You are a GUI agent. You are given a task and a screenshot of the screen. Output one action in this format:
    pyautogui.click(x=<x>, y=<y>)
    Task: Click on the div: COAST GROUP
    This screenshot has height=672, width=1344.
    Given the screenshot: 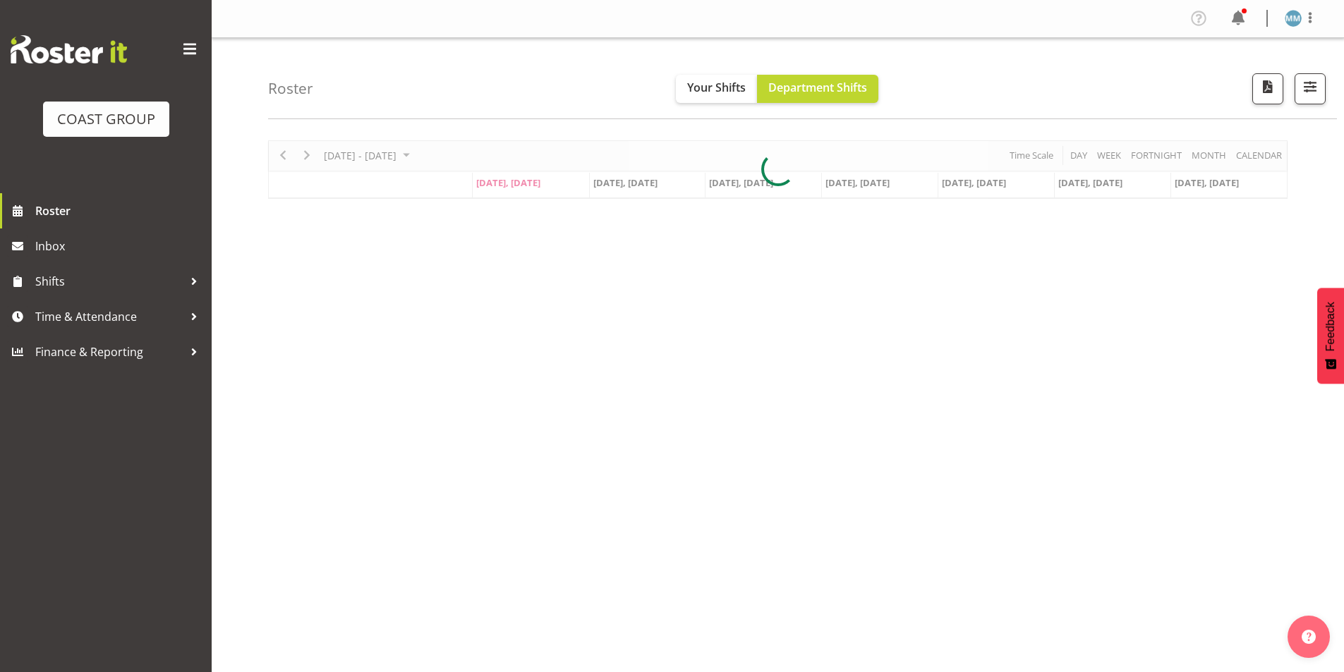 What is the action you would take?
    pyautogui.click(x=106, y=119)
    